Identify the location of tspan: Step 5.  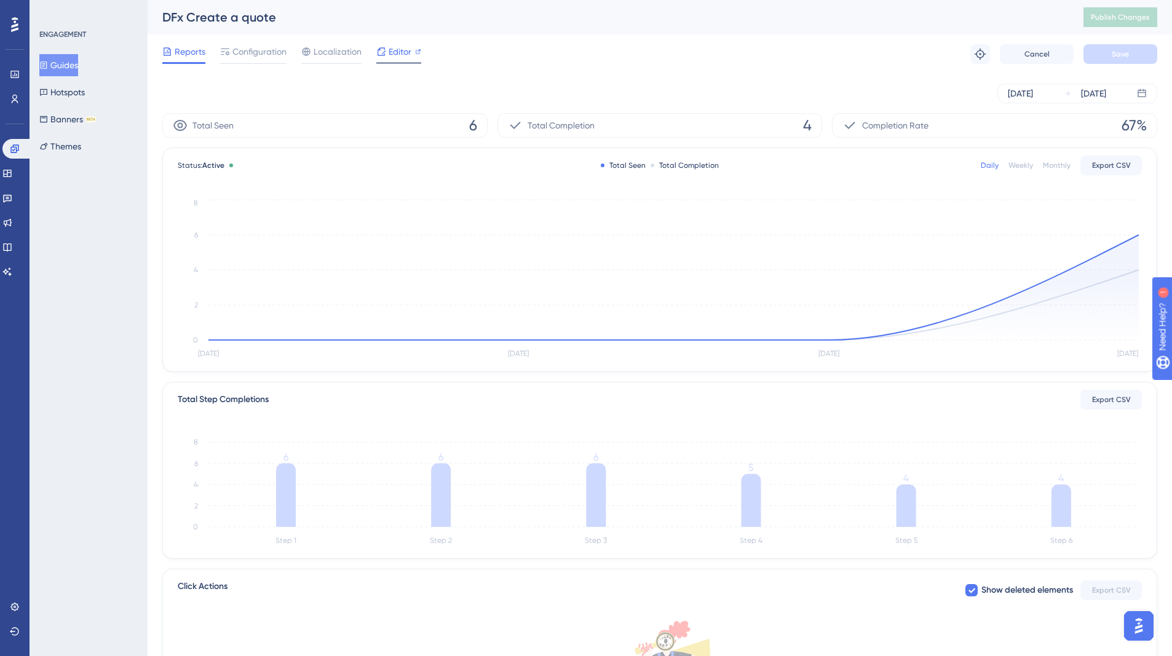
(907, 541).